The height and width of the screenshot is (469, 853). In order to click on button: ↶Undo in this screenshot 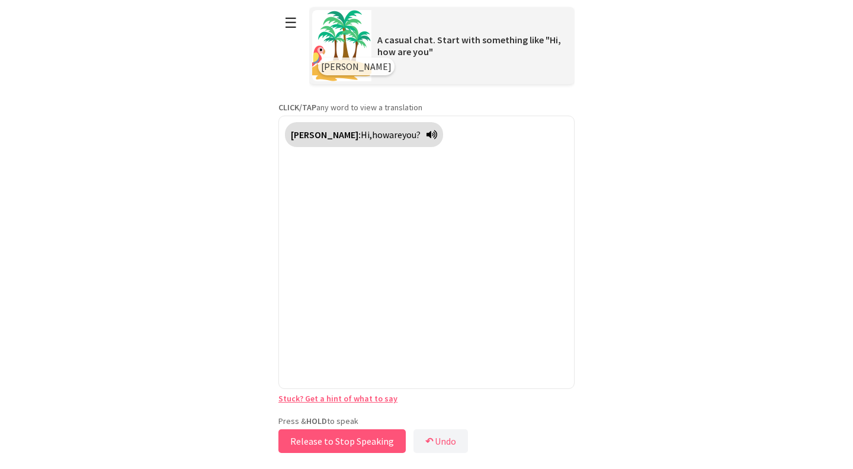, I will do `click(441, 441)`.